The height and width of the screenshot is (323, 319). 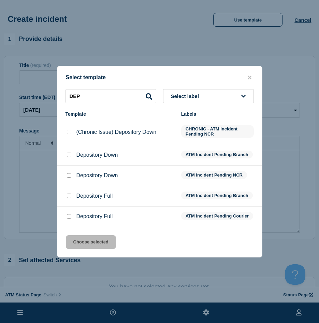 I want to click on div: Template, so click(x=120, y=114).